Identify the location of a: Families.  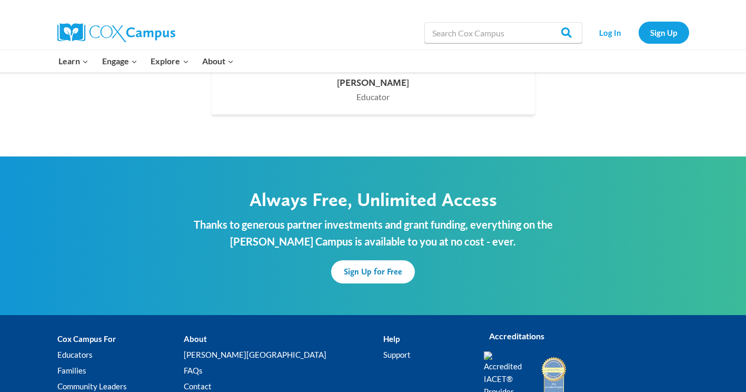
(121, 370).